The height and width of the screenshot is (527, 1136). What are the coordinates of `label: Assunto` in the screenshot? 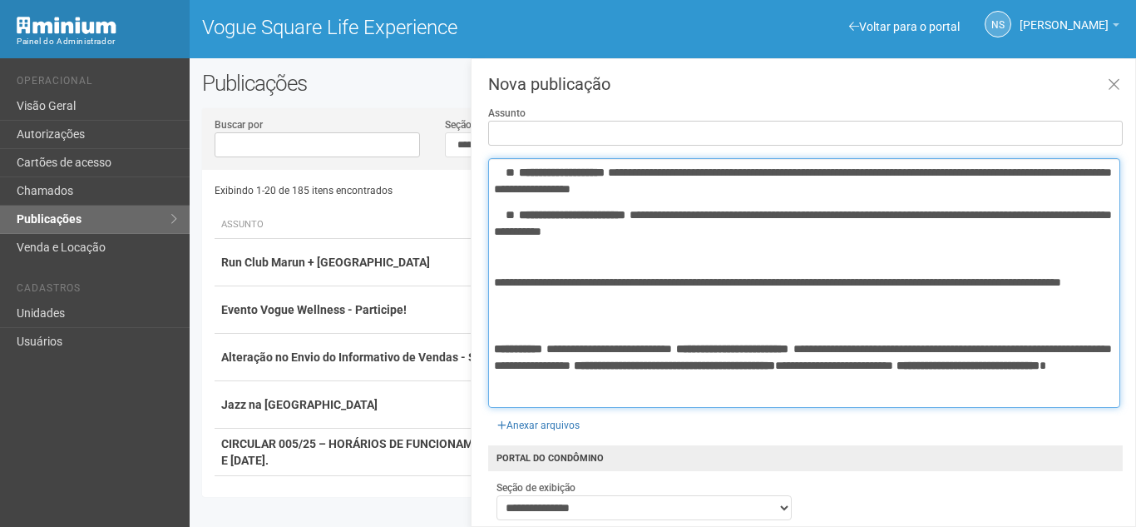 It's located at (507, 113).